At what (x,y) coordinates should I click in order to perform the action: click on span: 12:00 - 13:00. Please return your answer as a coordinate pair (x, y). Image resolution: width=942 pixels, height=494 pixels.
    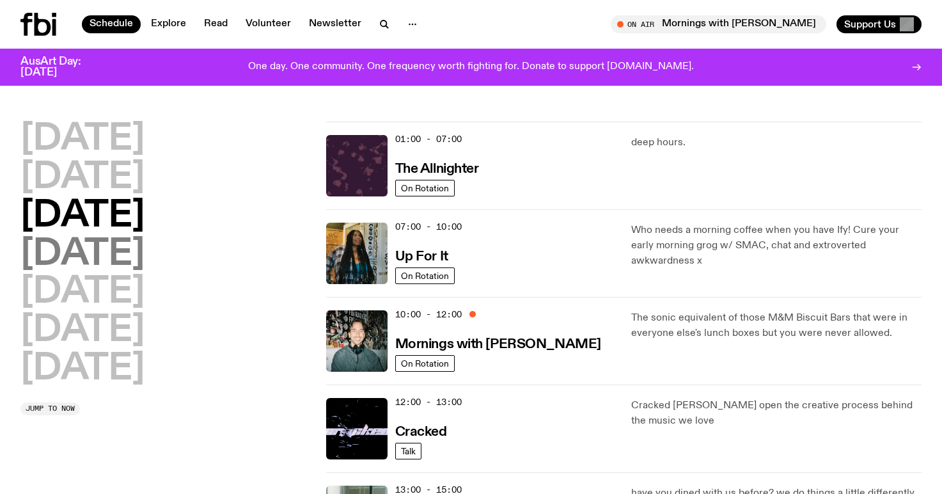
    Looking at the image, I should click on (428, 402).